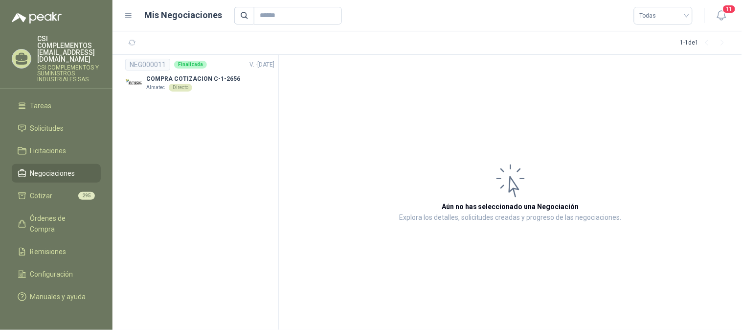 The height and width of the screenshot is (330, 742). What do you see at coordinates (56, 196) in the screenshot?
I see `a: Cotizar295` at bounding box center [56, 196].